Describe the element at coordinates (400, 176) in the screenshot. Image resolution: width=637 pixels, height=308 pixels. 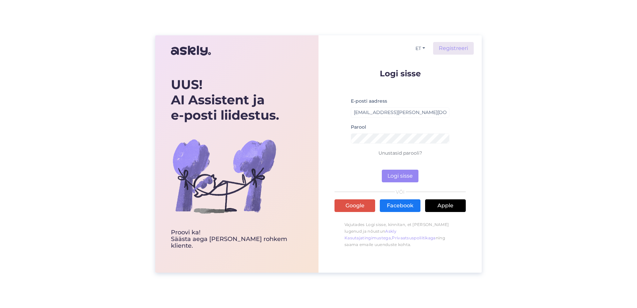
I see `button: Logi sisse` at that location.